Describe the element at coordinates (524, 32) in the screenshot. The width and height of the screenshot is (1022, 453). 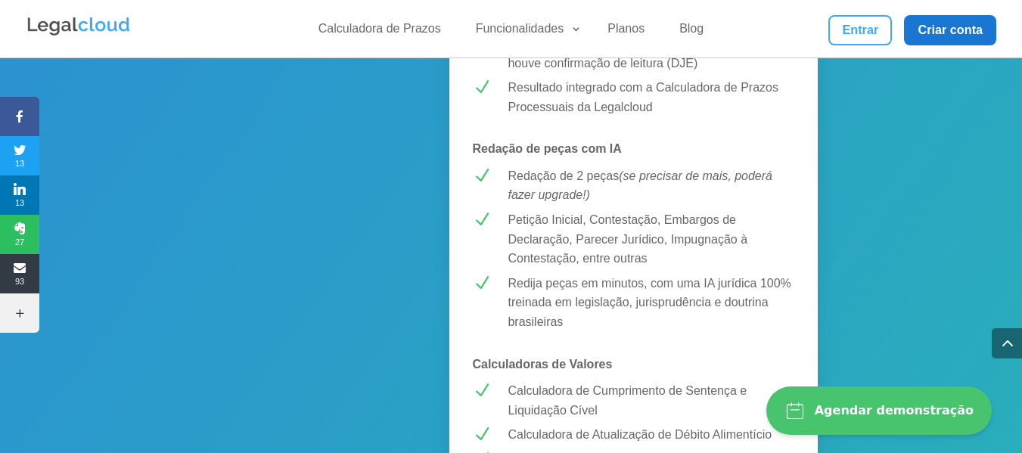
I see `a: Funcionalidades` at that location.